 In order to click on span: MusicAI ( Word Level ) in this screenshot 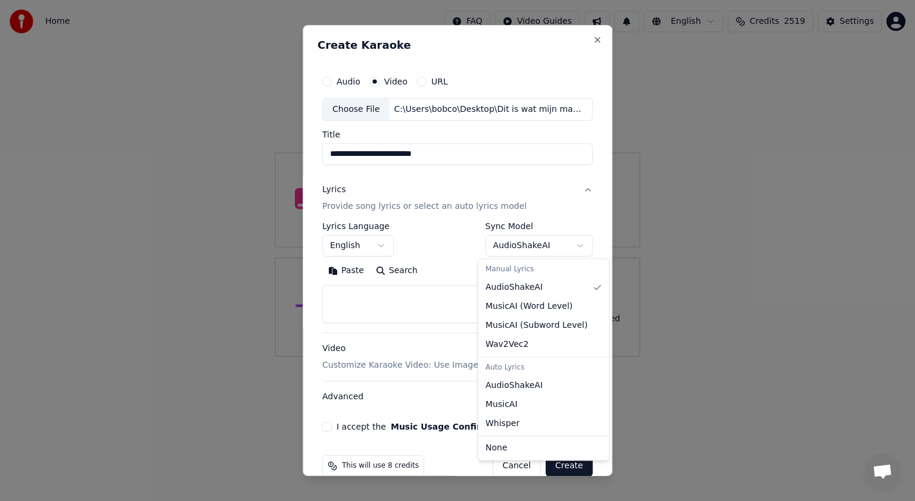, I will do `click(529, 307)`.